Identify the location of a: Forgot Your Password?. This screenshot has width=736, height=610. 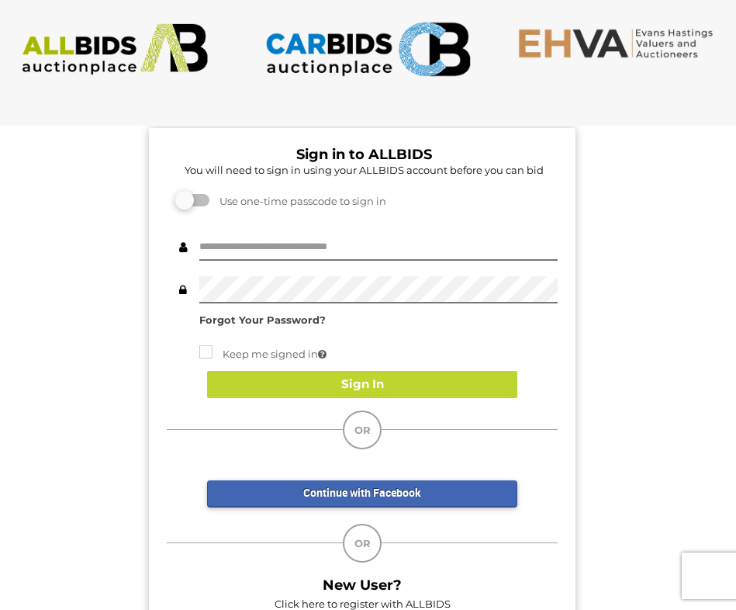
(262, 320).